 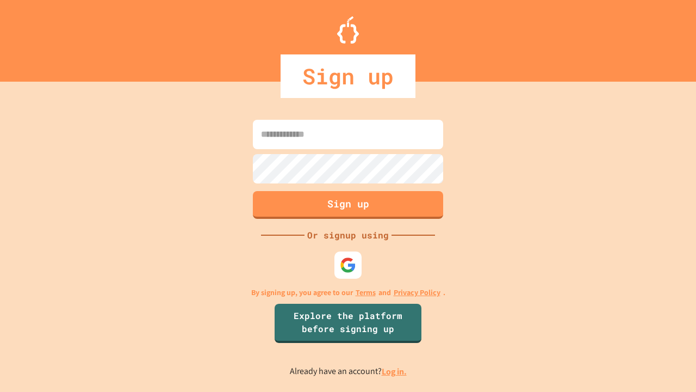 What do you see at coordinates (417, 292) in the screenshot?
I see `a: Privacy Policy` at bounding box center [417, 292].